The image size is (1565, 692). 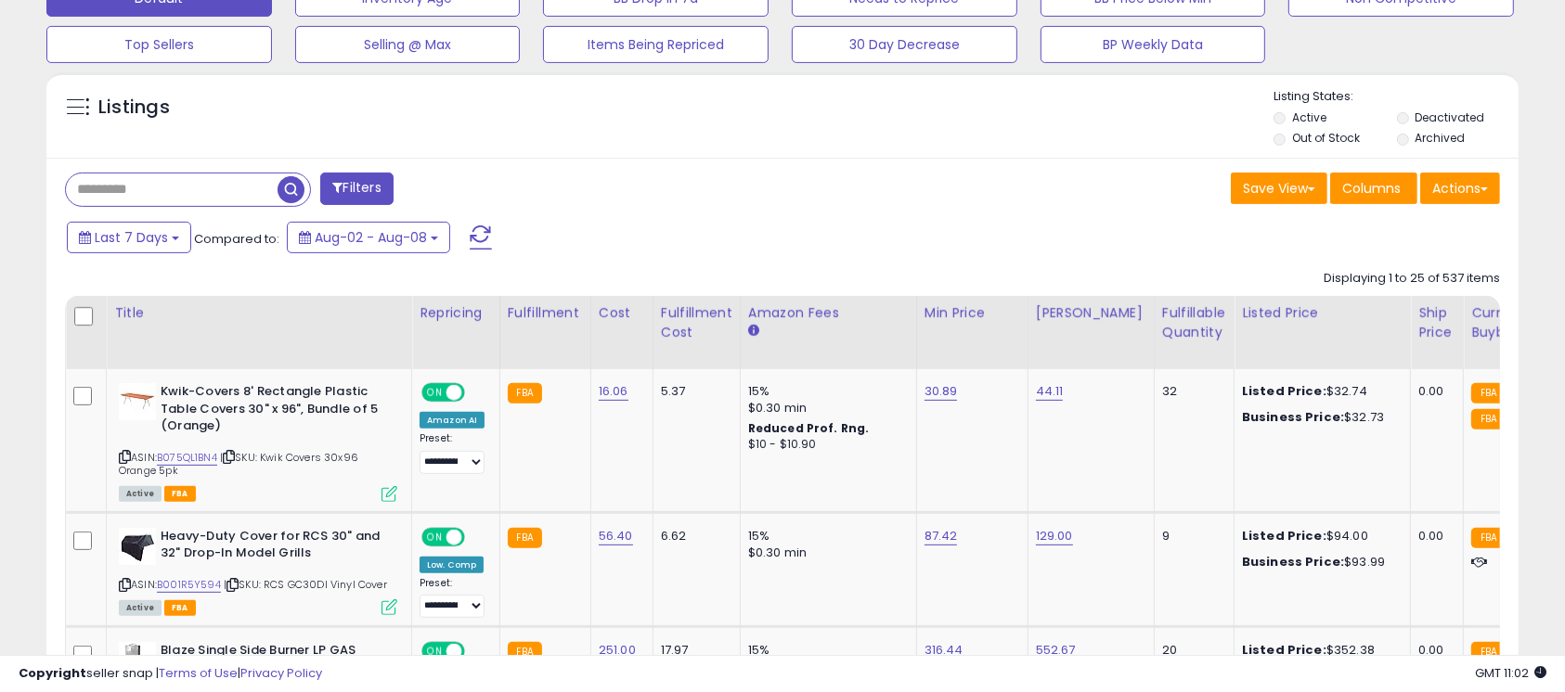 I want to click on a: Terms of Use, so click(x=198, y=673).